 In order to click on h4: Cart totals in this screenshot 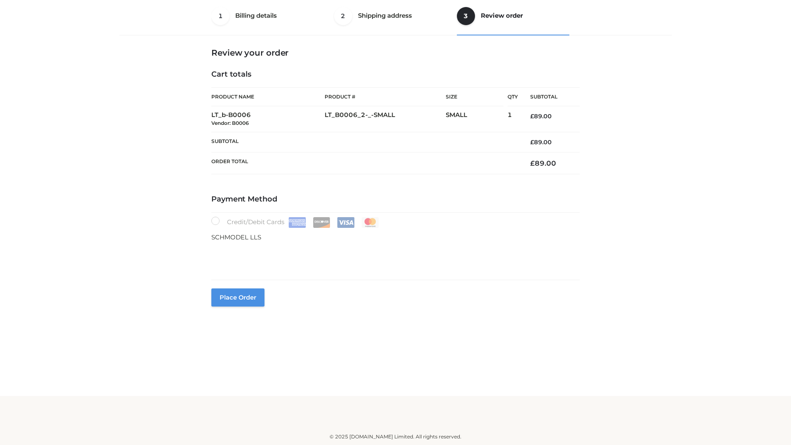, I will do `click(396, 75)`.